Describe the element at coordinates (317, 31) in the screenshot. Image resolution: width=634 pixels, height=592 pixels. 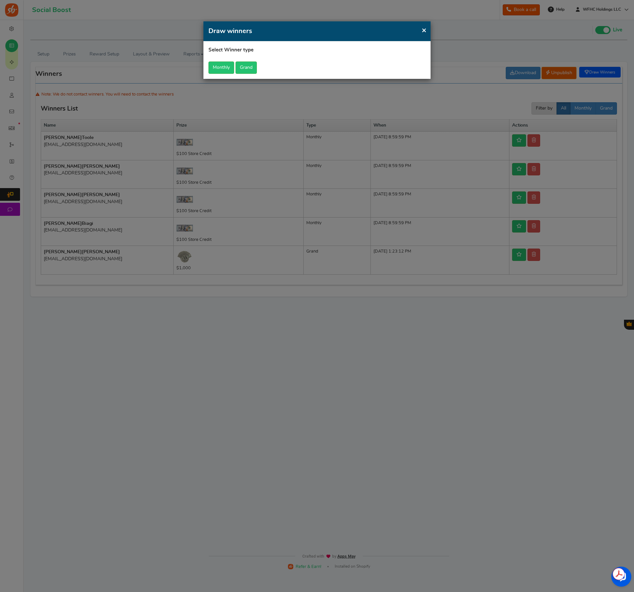
I see `h4: Draw winners` at that location.